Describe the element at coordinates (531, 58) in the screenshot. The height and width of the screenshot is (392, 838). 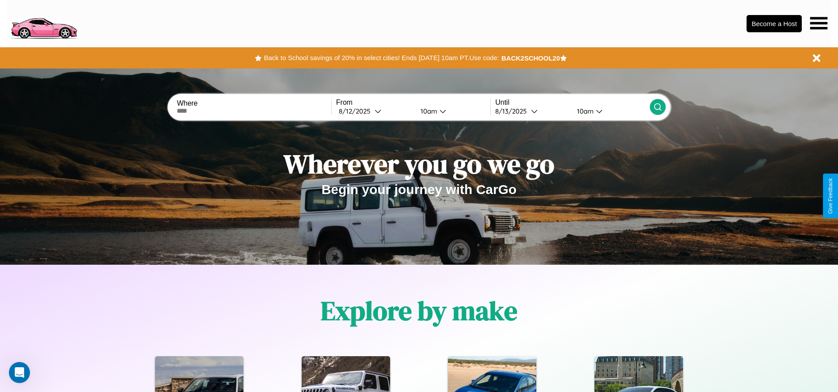
I see `b: BACK2SCHOOL20` at that location.